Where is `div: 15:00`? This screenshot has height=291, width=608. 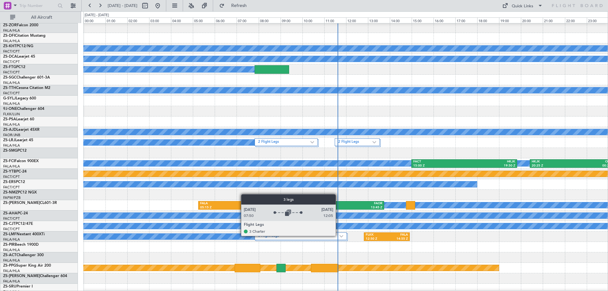 div: 15:00 is located at coordinates (422, 20).